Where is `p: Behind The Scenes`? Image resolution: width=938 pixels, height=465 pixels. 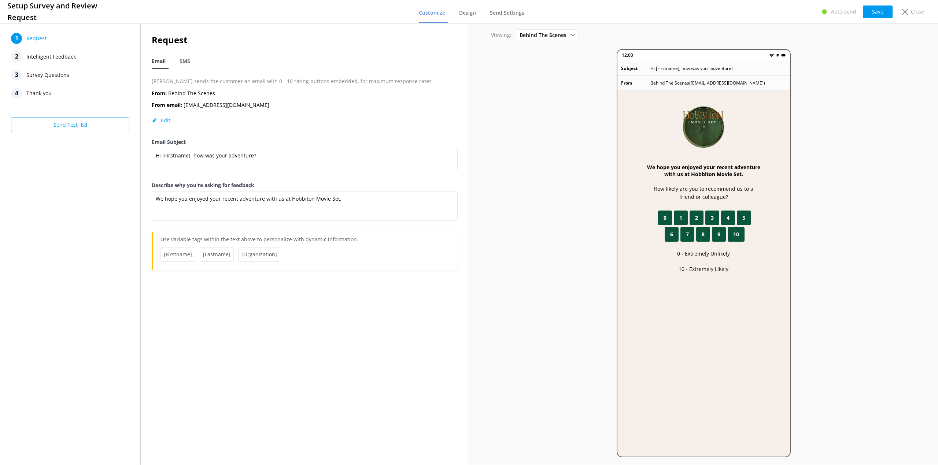
p: Behind The Scenes is located at coordinates (183, 93).